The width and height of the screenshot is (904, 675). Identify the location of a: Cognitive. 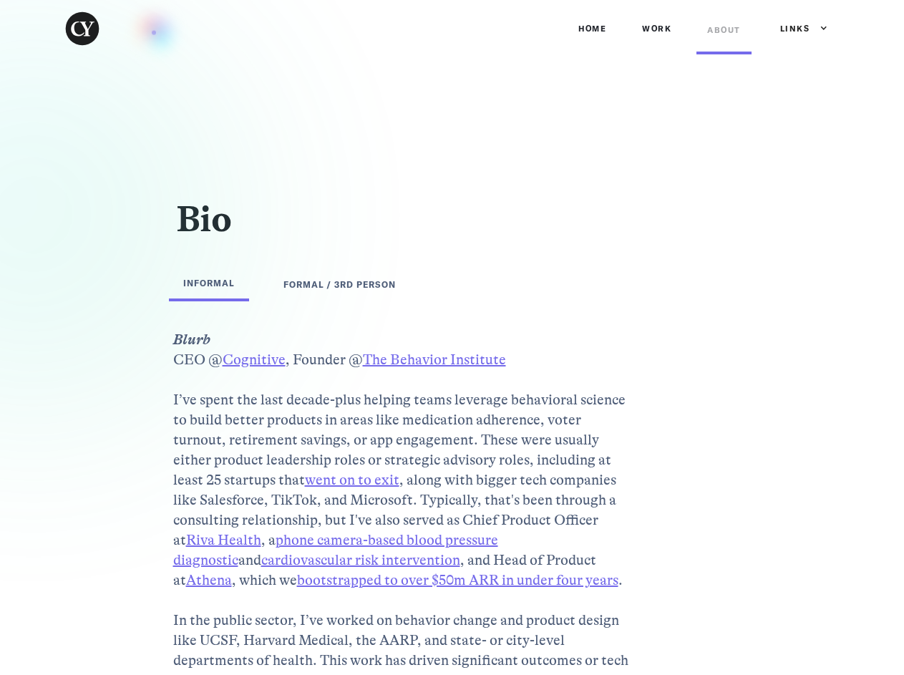
(254, 359).